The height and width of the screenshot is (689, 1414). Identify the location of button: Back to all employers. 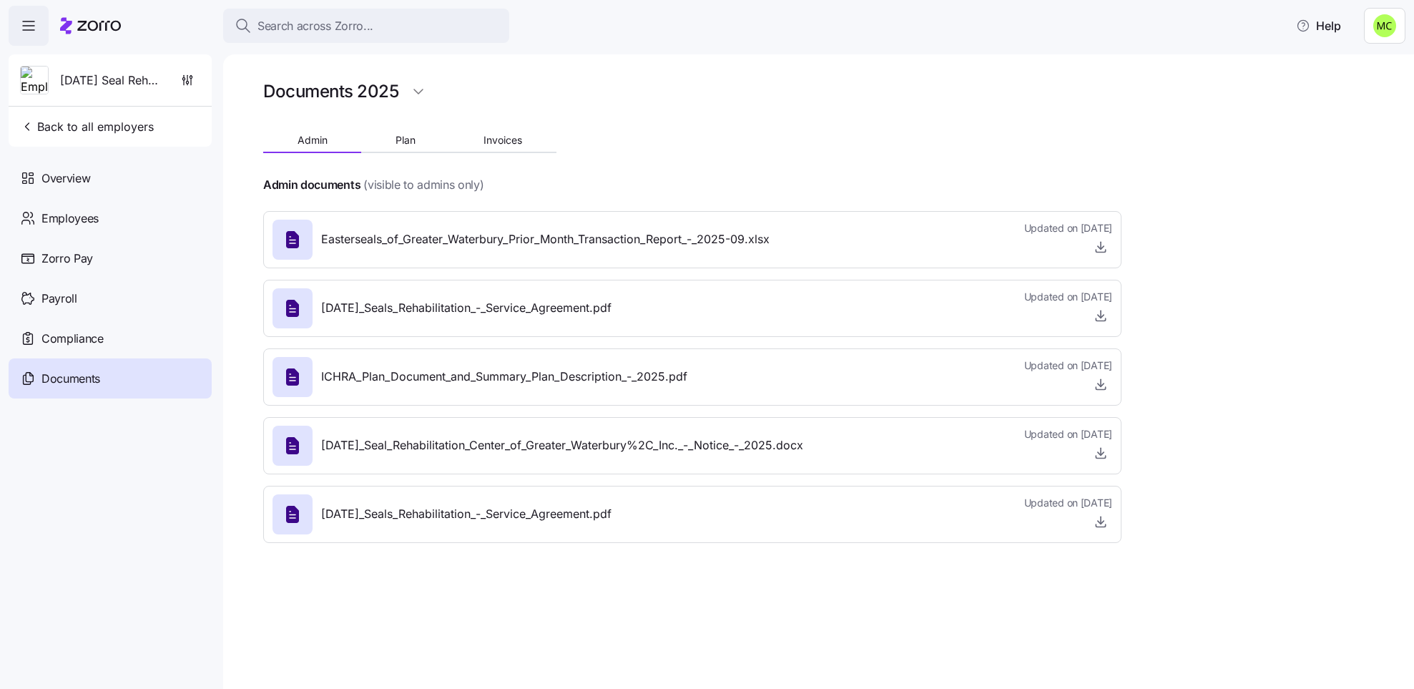
(87, 127).